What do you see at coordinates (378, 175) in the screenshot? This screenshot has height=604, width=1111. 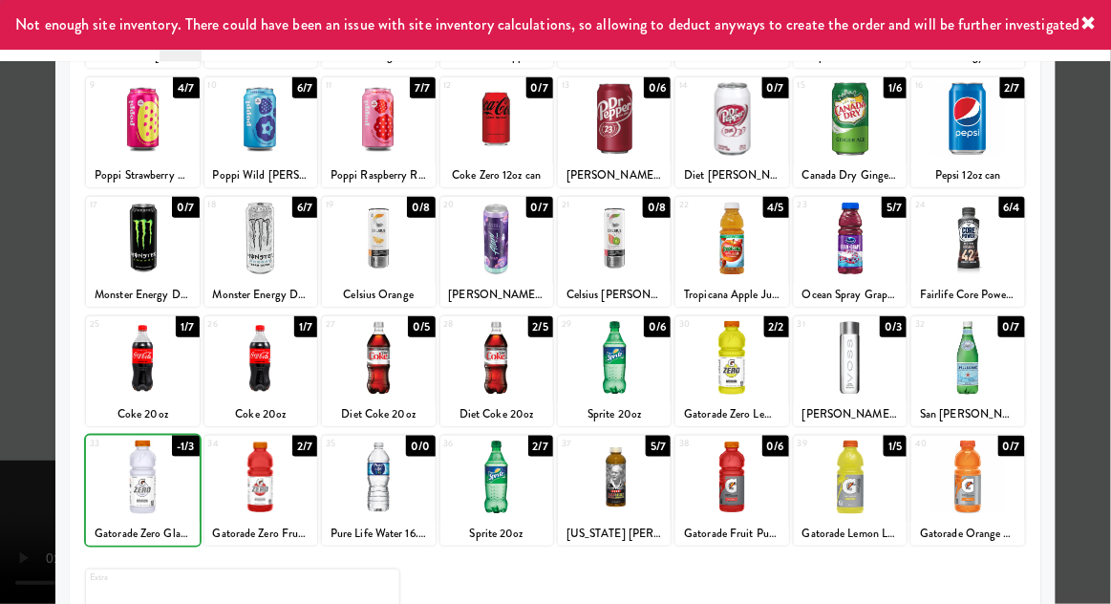 I see `div: Poppi Raspberry Rose` at bounding box center [378, 175].